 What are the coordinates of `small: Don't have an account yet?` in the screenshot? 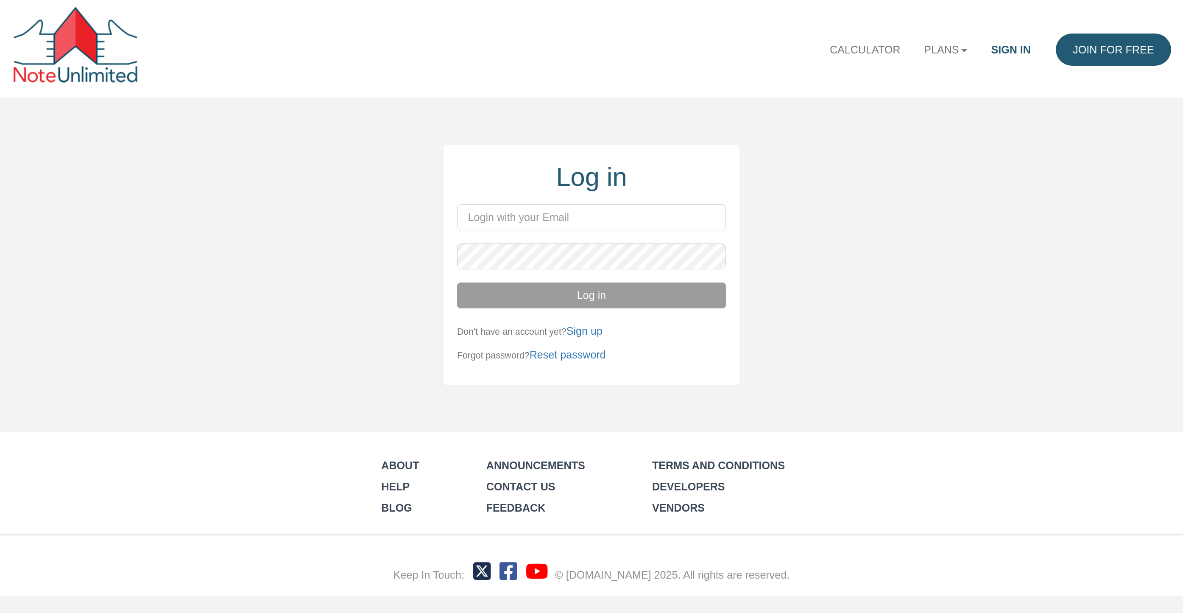 It's located at (529, 331).